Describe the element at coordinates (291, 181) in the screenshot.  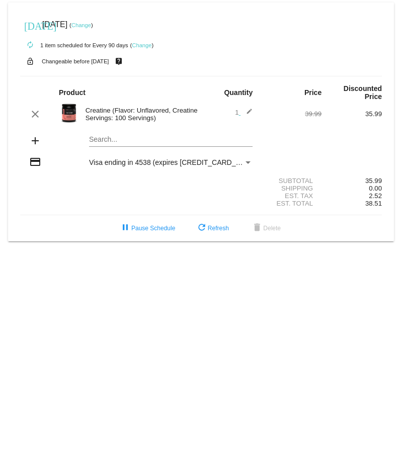
I see `div: Subtotal` at that location.